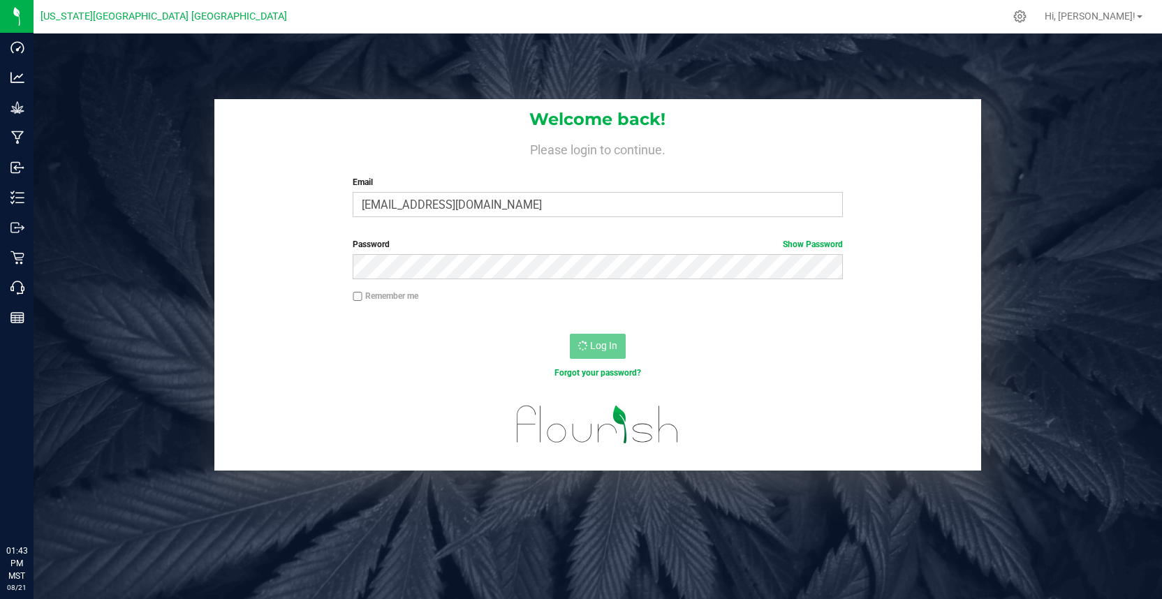 This screenshot has width=1162, height=599. I want to click on inline-svg: Reports, so click(17, 318).